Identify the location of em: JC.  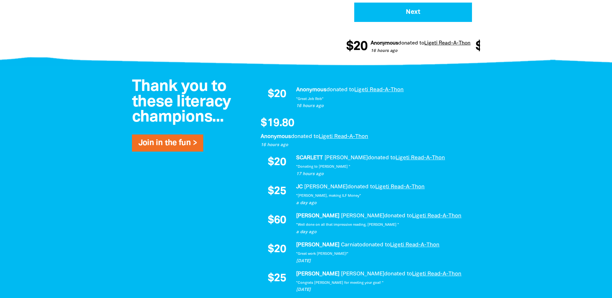
(299, 187).